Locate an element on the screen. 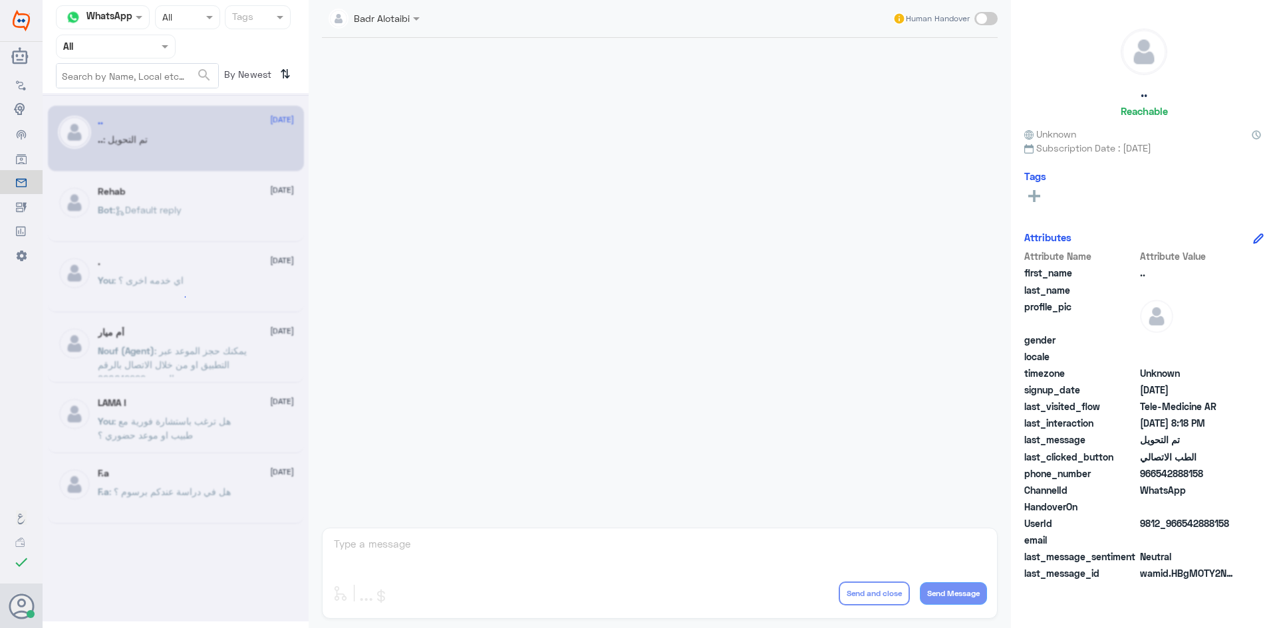  span: Attribute Value is located at coordinates (1188, 256).